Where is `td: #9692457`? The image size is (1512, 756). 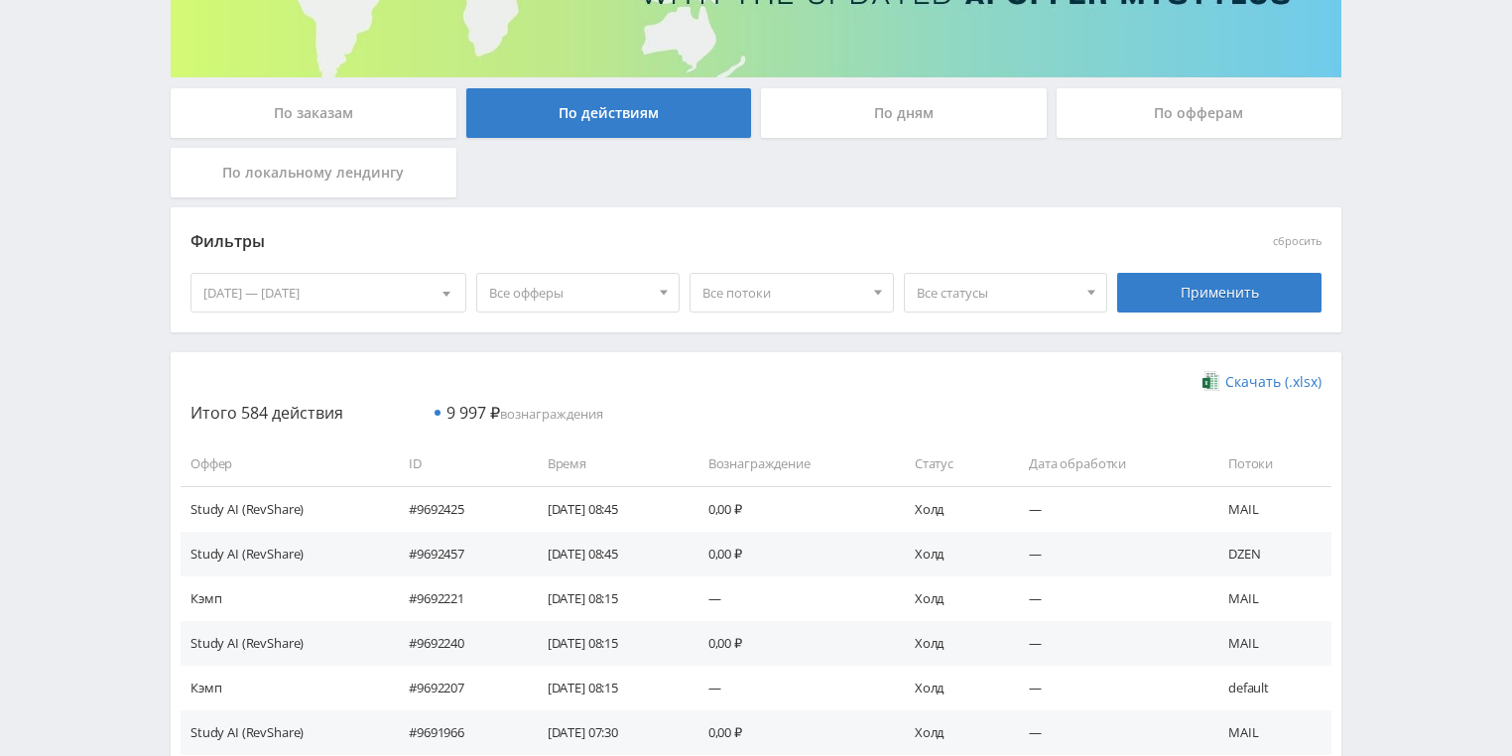 td: #9692457 is located at coordinates (458, 554).